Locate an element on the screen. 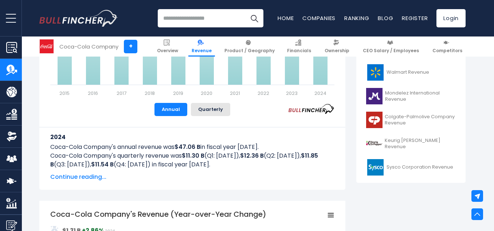 The width and height of the screenshot is (494, 231). b: $11.54 B is located at coordinates (102, 164).